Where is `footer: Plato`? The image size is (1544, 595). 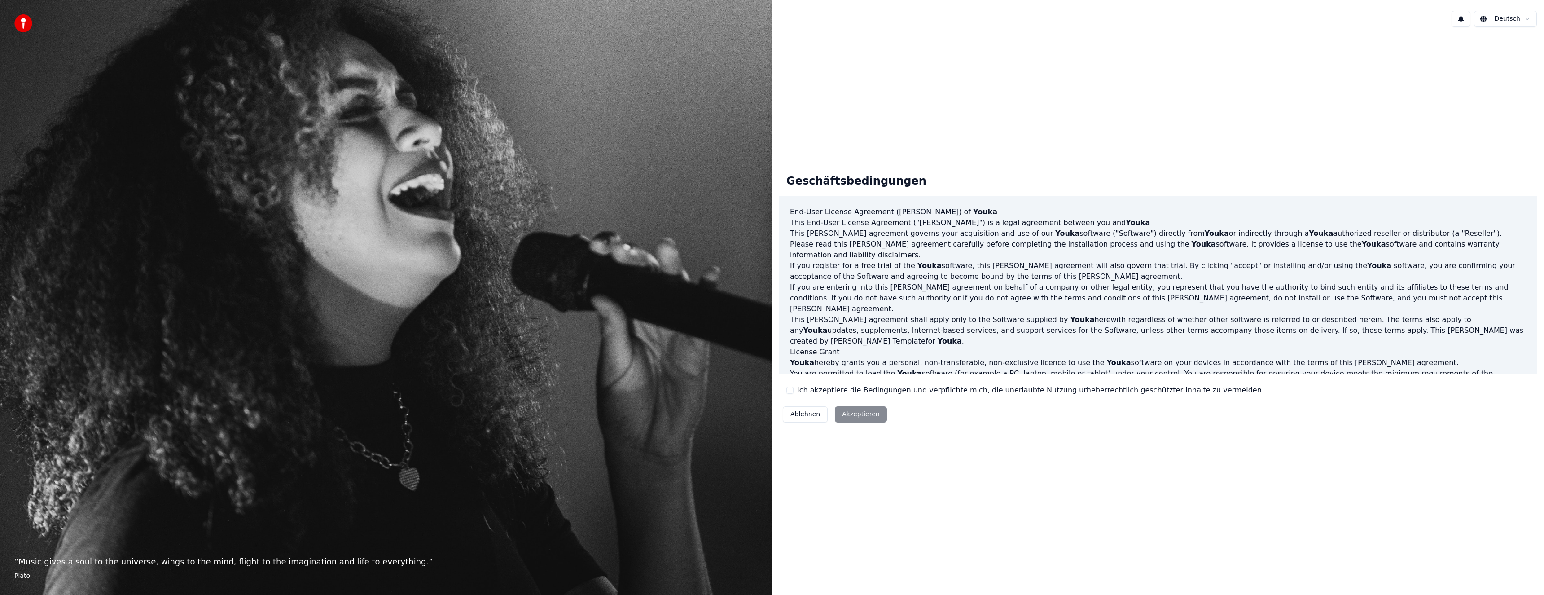
footer: Plato is located at coordinates (386, 576).